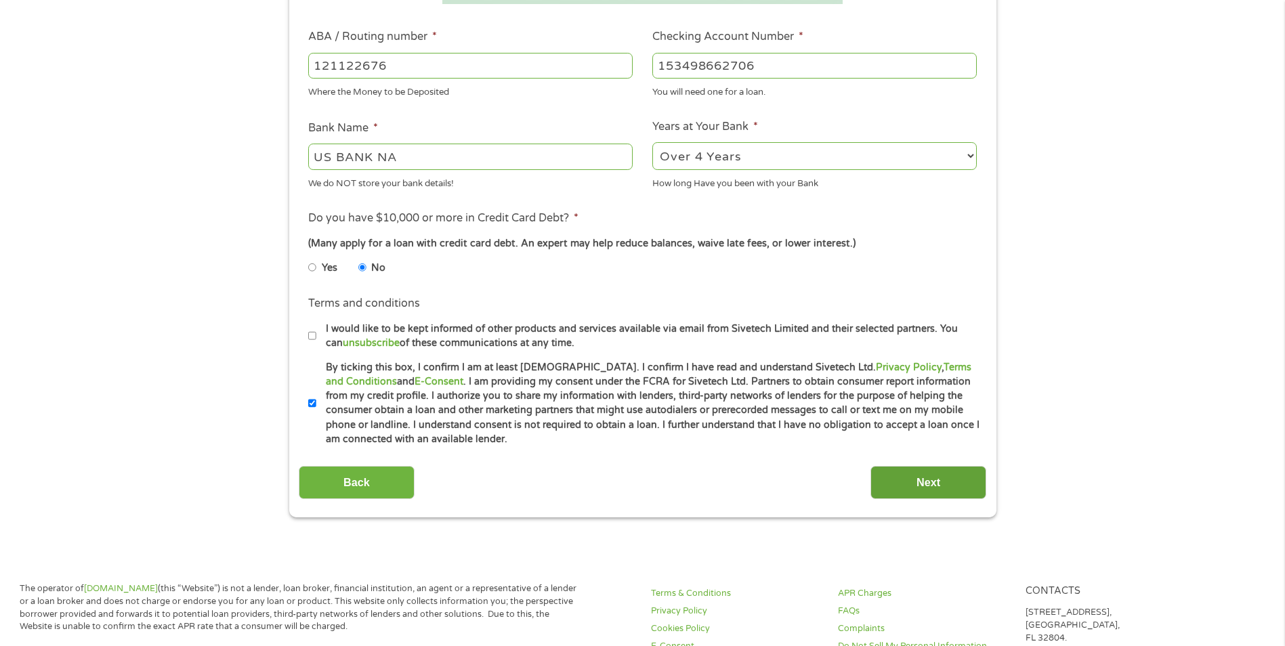  Describe the element at coordinates (470, 181) in the screenshot. I see `div: We do NOT store your bank details!` at that location.